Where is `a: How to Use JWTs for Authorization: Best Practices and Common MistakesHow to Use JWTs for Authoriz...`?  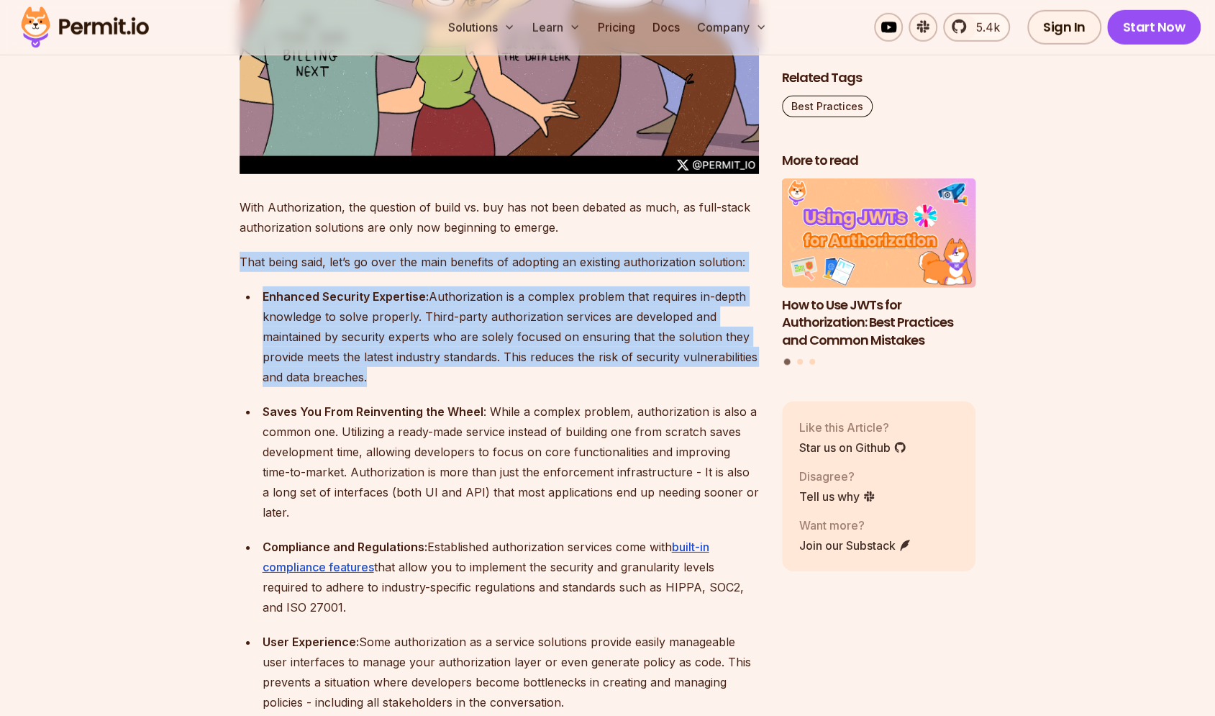 a: How to Use JWTs for Authorization: Best Practices and Common MistakesHow to Use JWTs for Authoriz... is located at coordinates (879, 264).